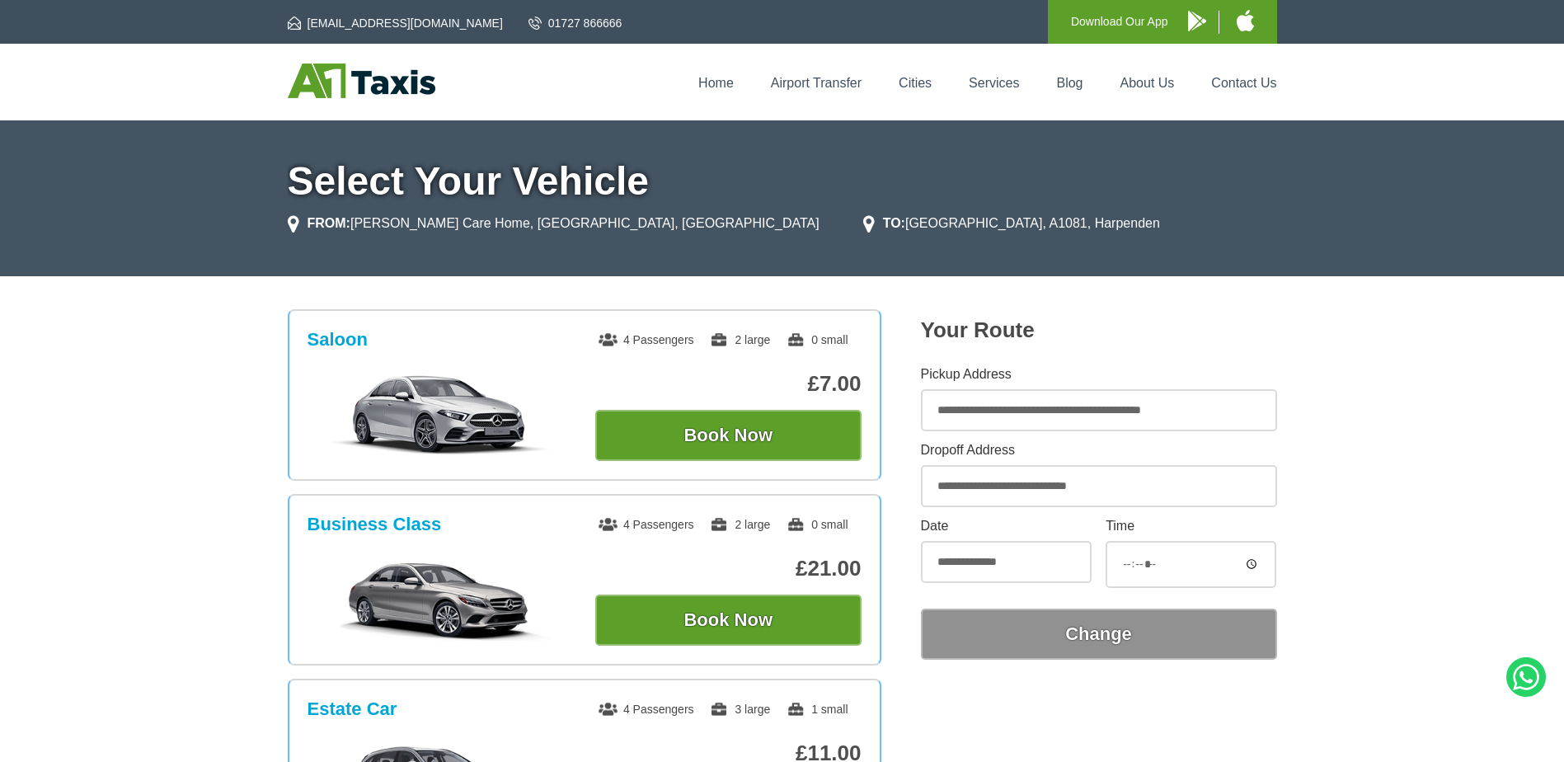  Describe the element at coordinates (782, 181) in the screenshot. I see `h1: Select Your Vehicle` at that location.